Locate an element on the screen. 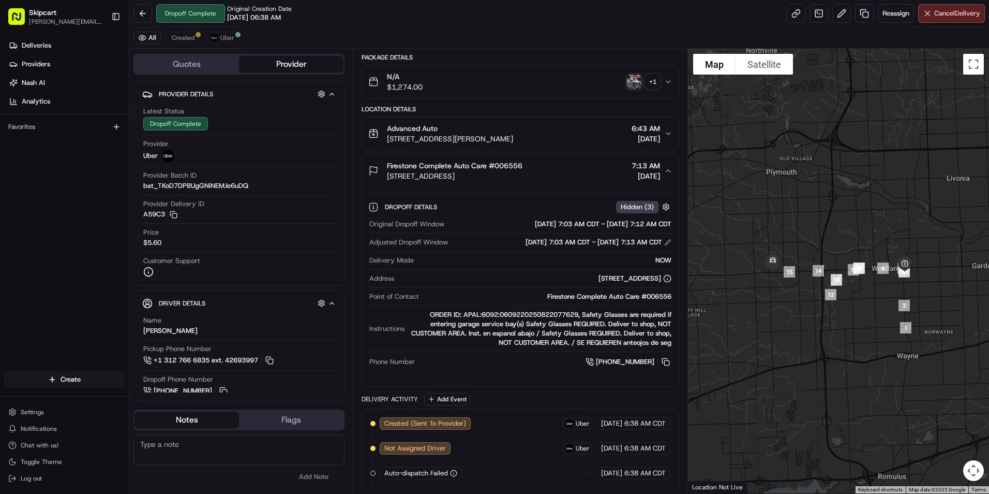 The height and width of the screenshot is (494, 989). input: Clear is located at coordinates (99, 72).